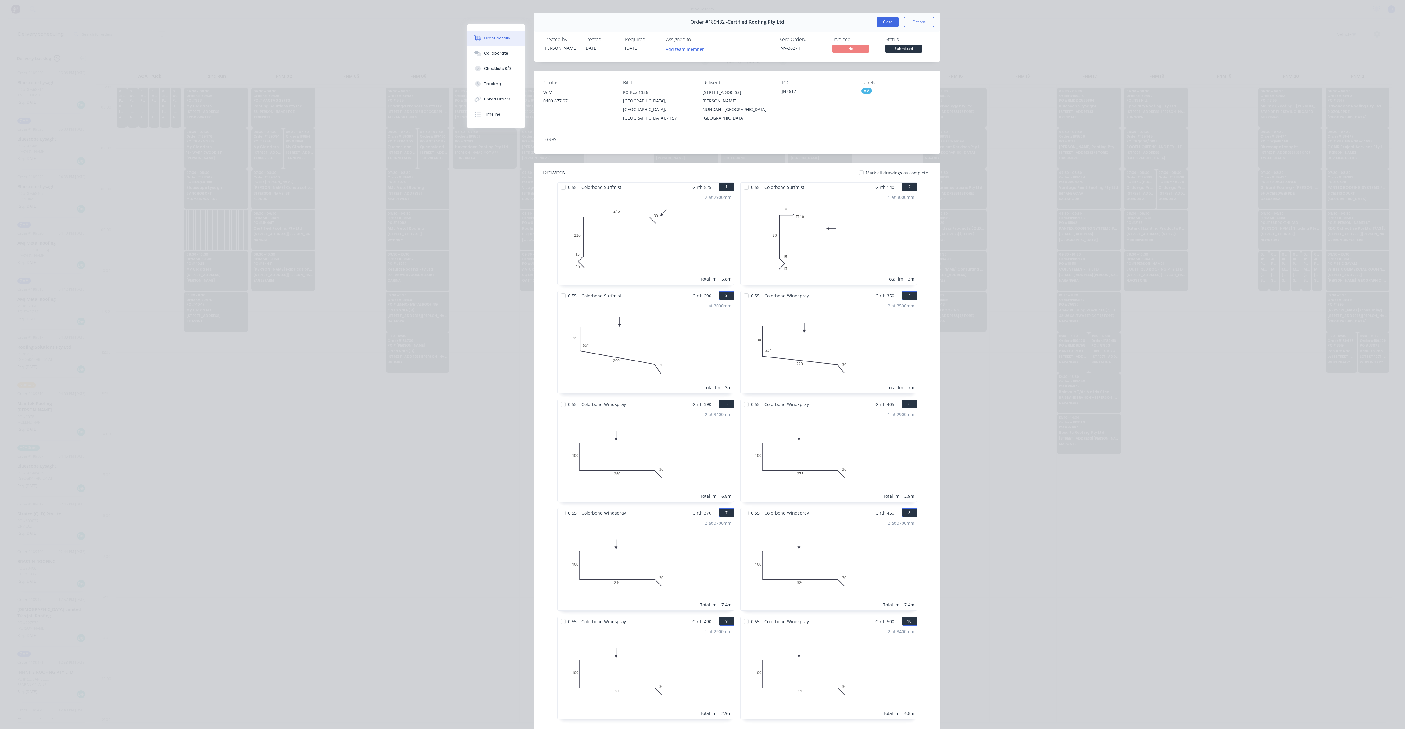 This screenshot has width=1405, height=729. What do you see at coordinates (646, 238) in the screenshot?
I see `div: 01515220245302 at 2900mmTotal lm5.8m` at bounding box center [646, 238].